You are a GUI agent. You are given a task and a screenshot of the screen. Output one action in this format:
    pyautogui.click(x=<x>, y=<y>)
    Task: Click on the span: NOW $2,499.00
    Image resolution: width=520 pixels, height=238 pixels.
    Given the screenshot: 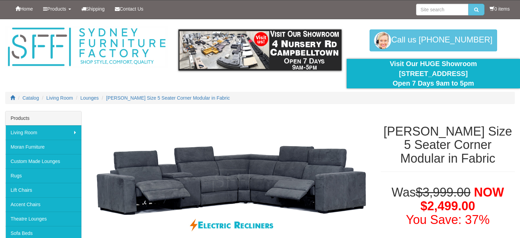 What is the action you would take?
    pyautogui.click(x=462, y=199)
    